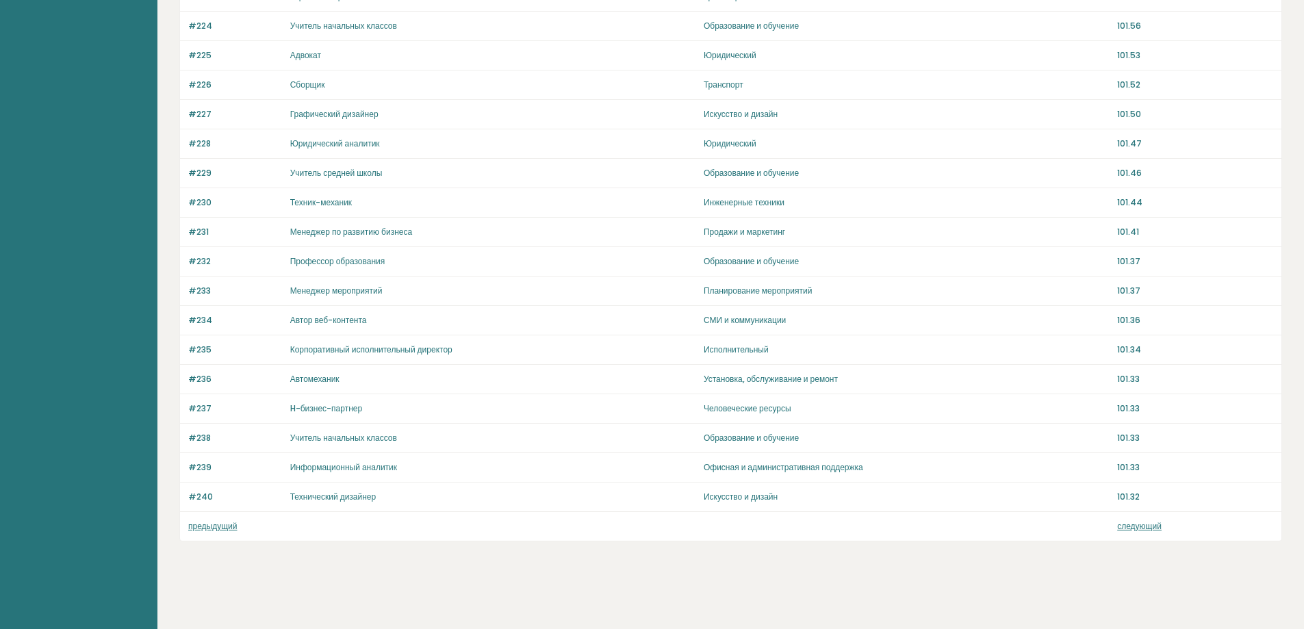  What do you see at coordinates (736, 349) in the screenshot?
I see `font: Исполнительный` at bounding box center [736, 349].